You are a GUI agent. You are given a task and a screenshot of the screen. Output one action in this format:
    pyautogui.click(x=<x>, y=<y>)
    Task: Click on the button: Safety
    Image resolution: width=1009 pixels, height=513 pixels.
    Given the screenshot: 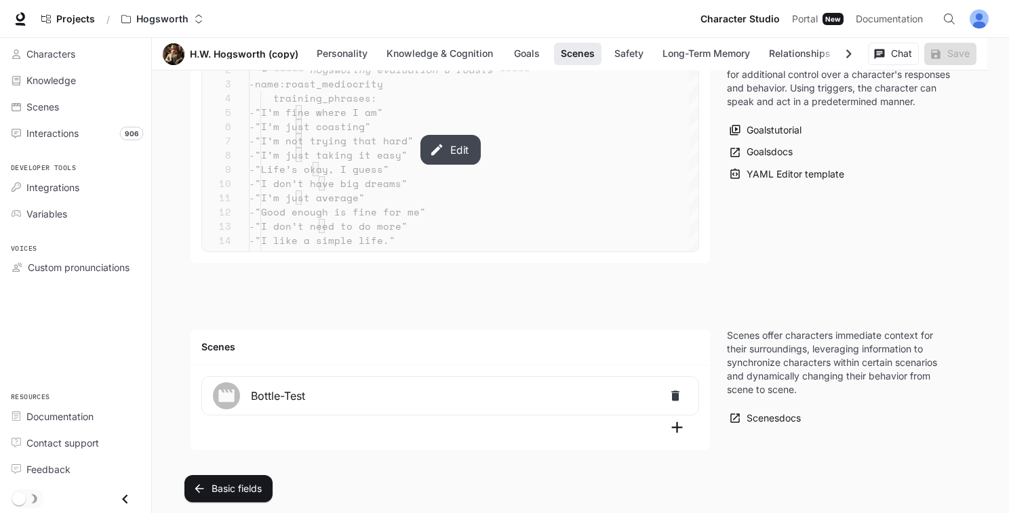 What is the action you would take?
    pyautogui.click(x=629, y=54)
    